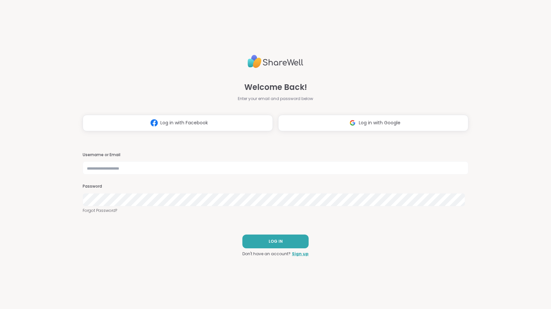 This screenshot has height=309, width=551. What do you see at coordinates (184, 123) in the screenshot?
I see `span: Log in with Facebook` at bounding box center [184, 123].